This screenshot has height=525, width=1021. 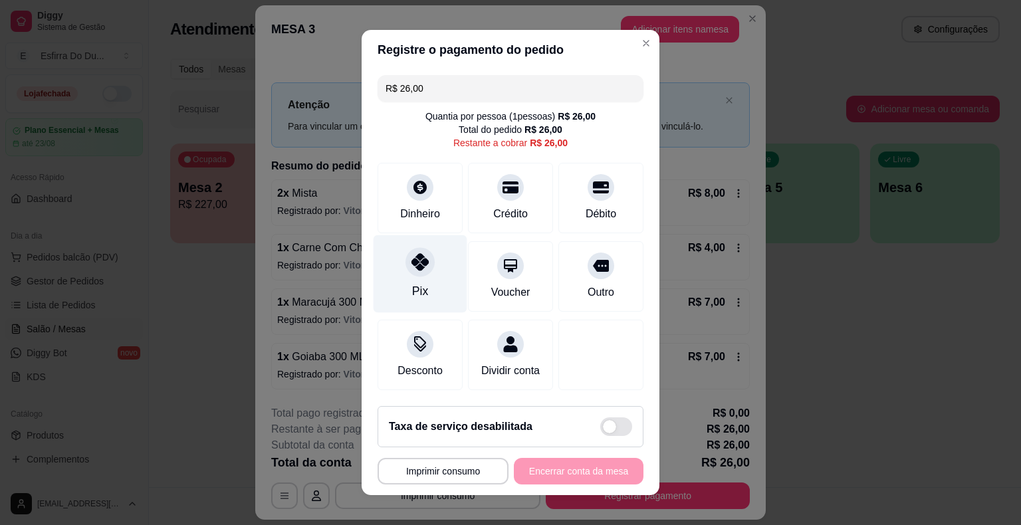 I want to click on div: Restante a cobrar, so click(x=510, y=143).